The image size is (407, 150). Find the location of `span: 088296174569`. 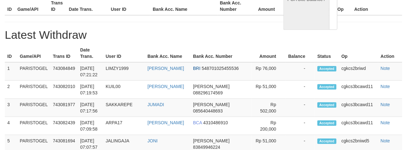

span: 088296174569 is located at coordinates (207, 93).